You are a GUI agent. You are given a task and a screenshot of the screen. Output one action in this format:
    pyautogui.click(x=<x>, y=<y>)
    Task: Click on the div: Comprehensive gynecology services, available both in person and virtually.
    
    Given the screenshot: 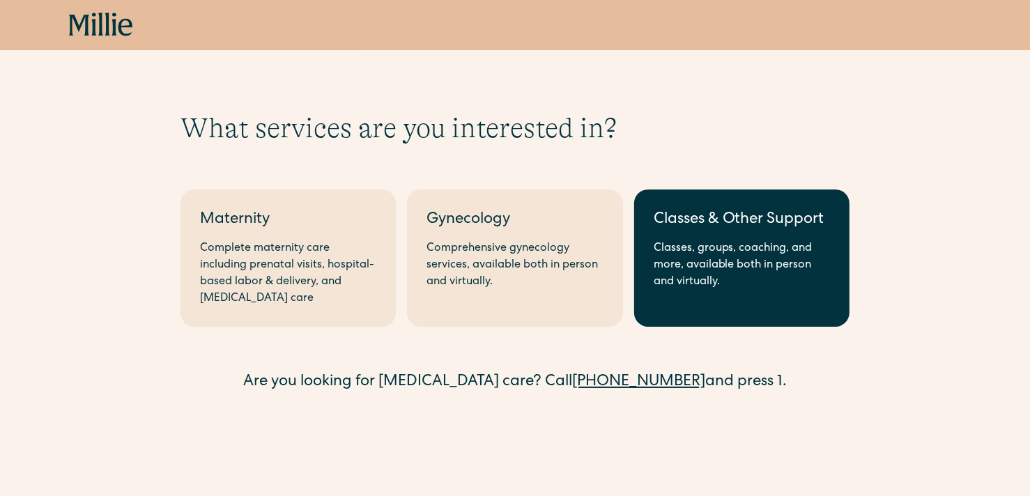 What is the action you would take?
    pyautogui.click(x=514, y=265)
    